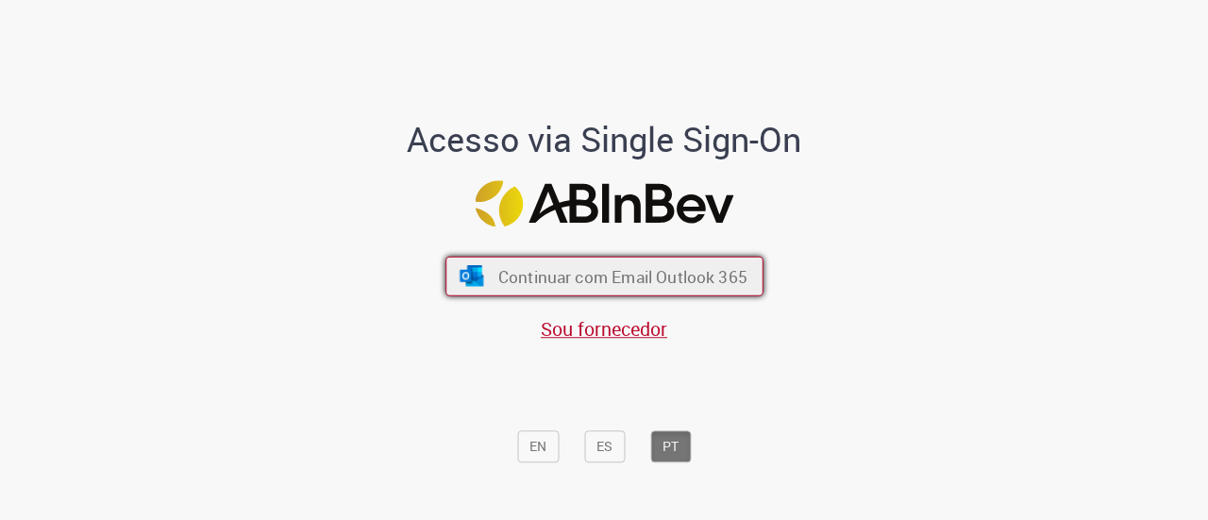 This screenshot has height=520, width=1208. Describe the element at coordinates (670, 447) in the screenshot. I see `button: PT` at that location.